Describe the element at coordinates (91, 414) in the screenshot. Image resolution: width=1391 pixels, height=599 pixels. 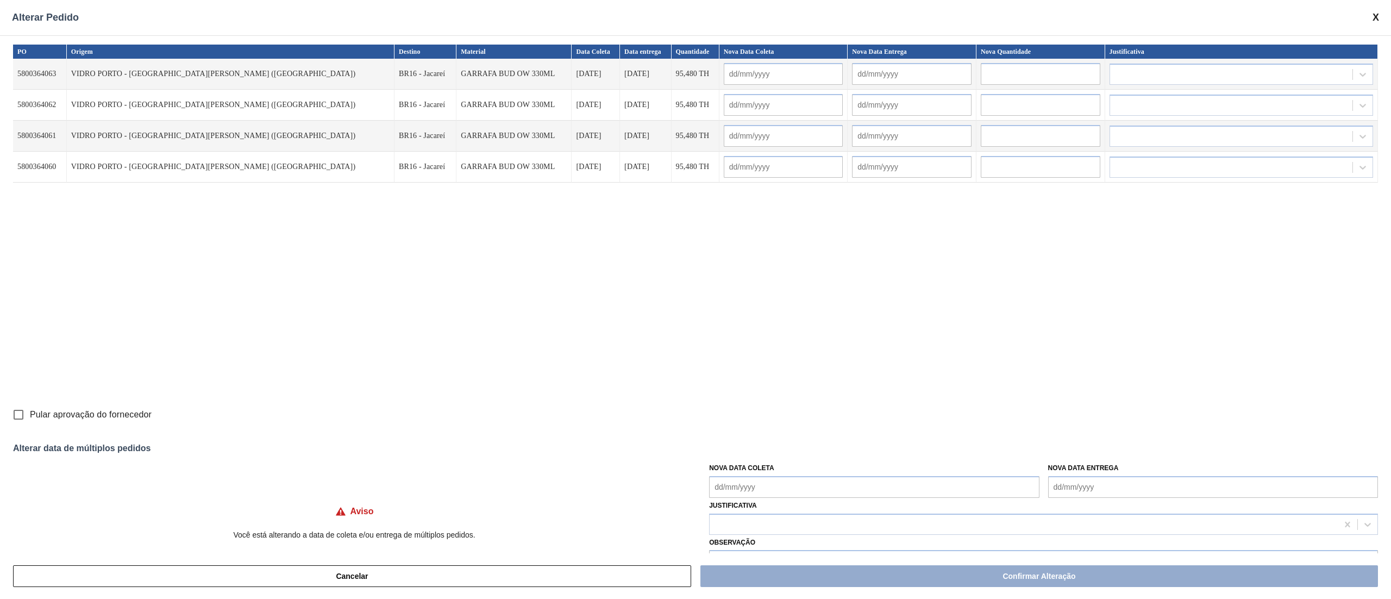
I see `span: Pular aprovação do fornecedor` at that location.